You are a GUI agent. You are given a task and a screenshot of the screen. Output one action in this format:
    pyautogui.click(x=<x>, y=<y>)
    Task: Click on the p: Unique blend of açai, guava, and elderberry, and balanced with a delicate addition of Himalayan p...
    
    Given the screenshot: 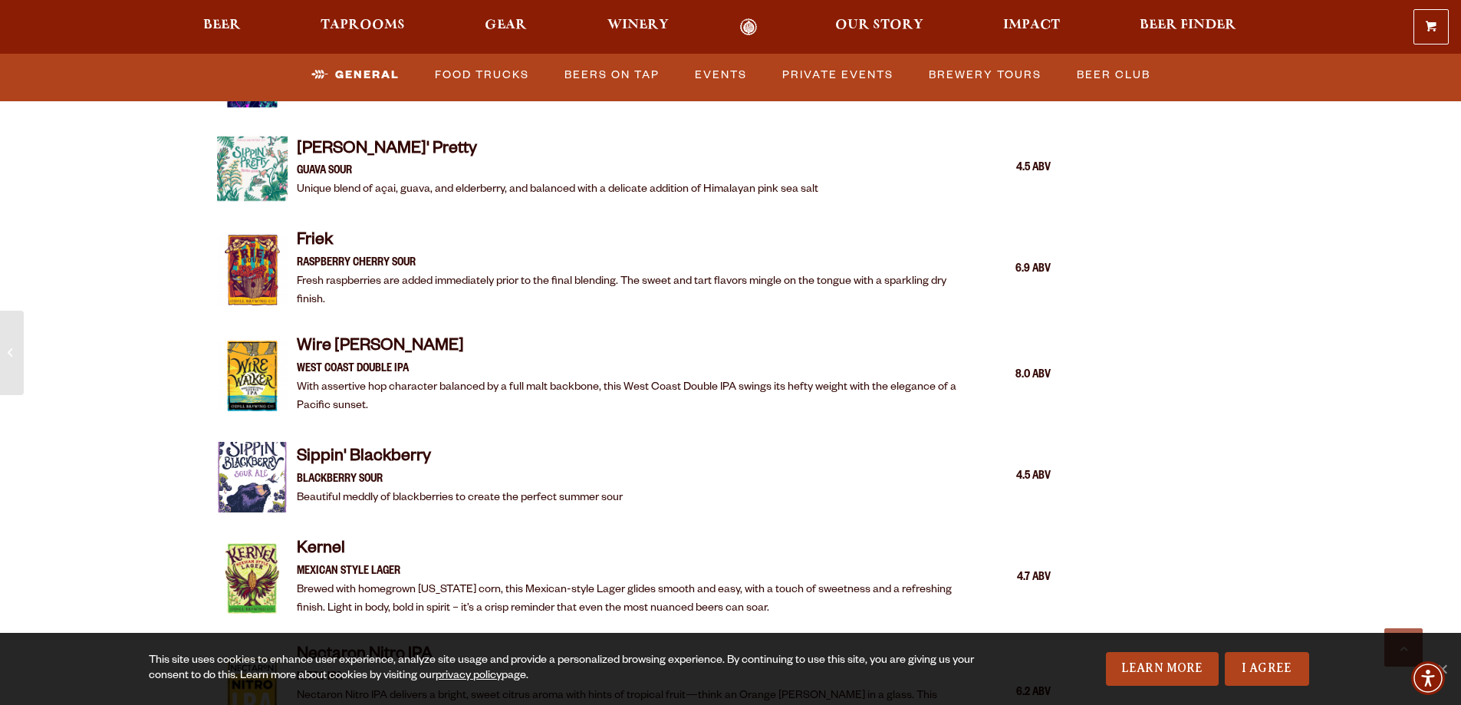 What is the action you would take?
    pyautogui.click(x=558, y=190)
    